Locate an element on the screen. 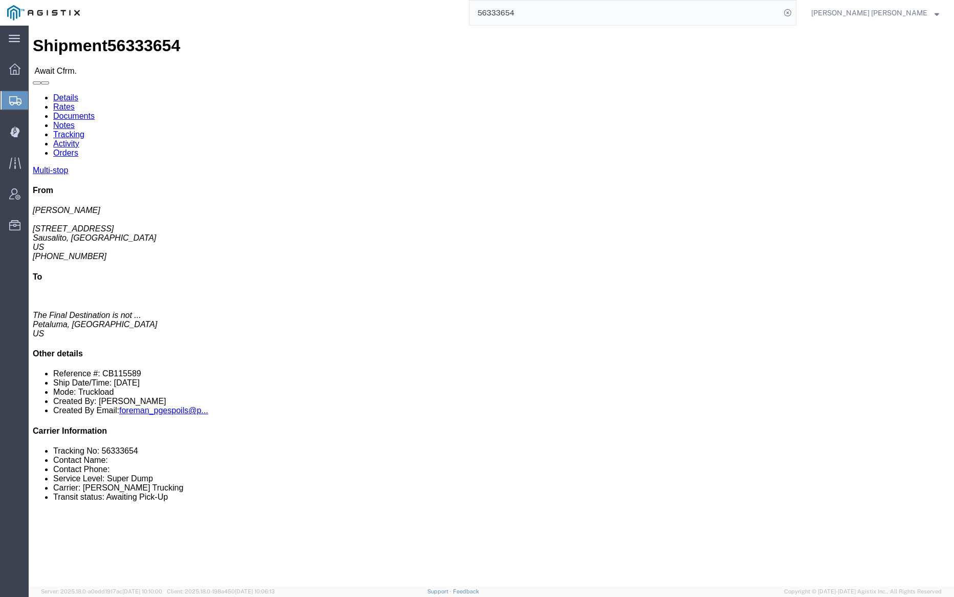  span: Server: 2025.18.0-a0edd1917ac is located at coordinates (101, 591).